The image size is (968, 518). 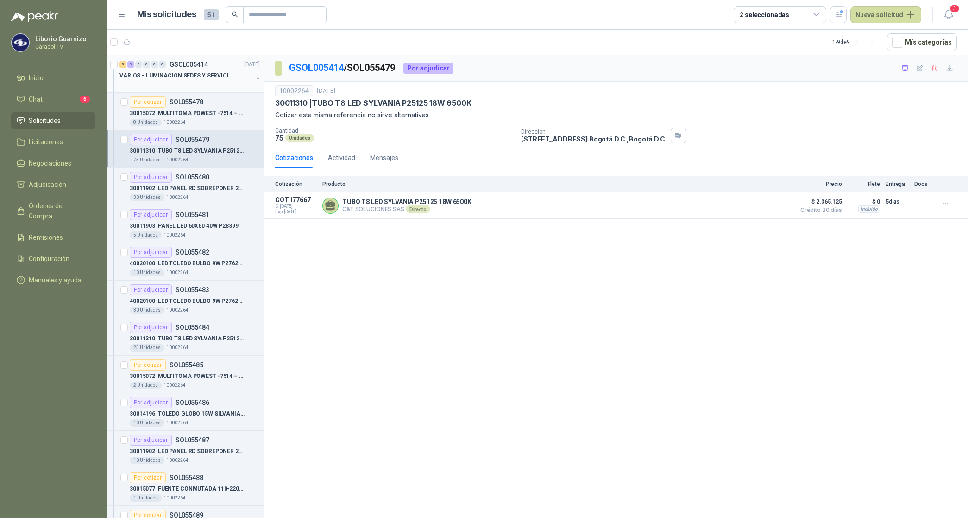 What do you see at coordinates (147, 160) in the screenshot?
I see `div: 75 Unidades` at bounding box center [147, 160].